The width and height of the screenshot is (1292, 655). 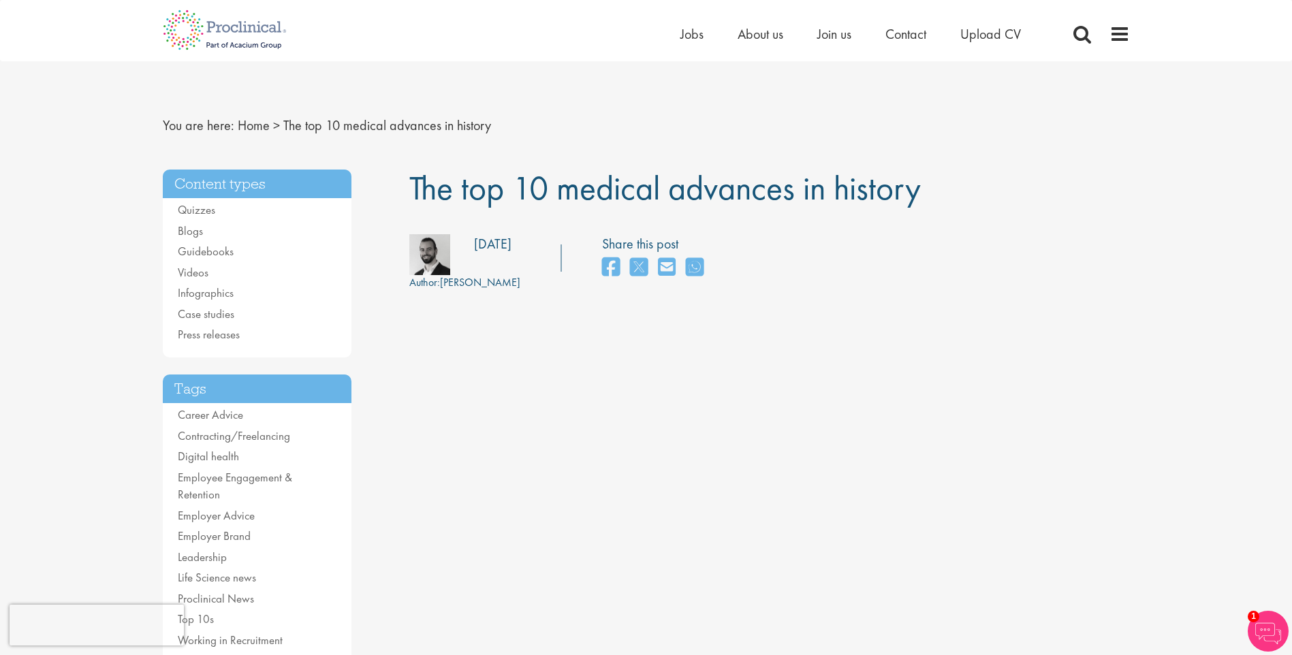 What do you see at coordinates (206, 314) in the screenshot?
I see `a: Case studies` at bounding box center [206, 314].